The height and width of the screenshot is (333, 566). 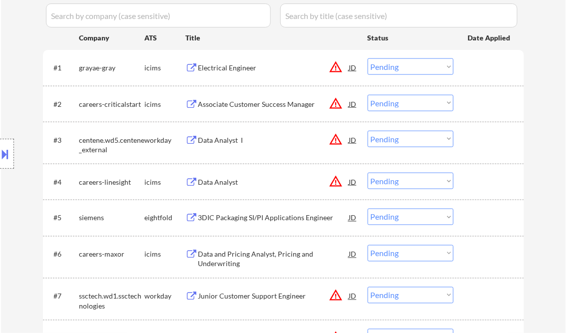 I want to click on div: Data Analyst I, so click(x=274, y=140).